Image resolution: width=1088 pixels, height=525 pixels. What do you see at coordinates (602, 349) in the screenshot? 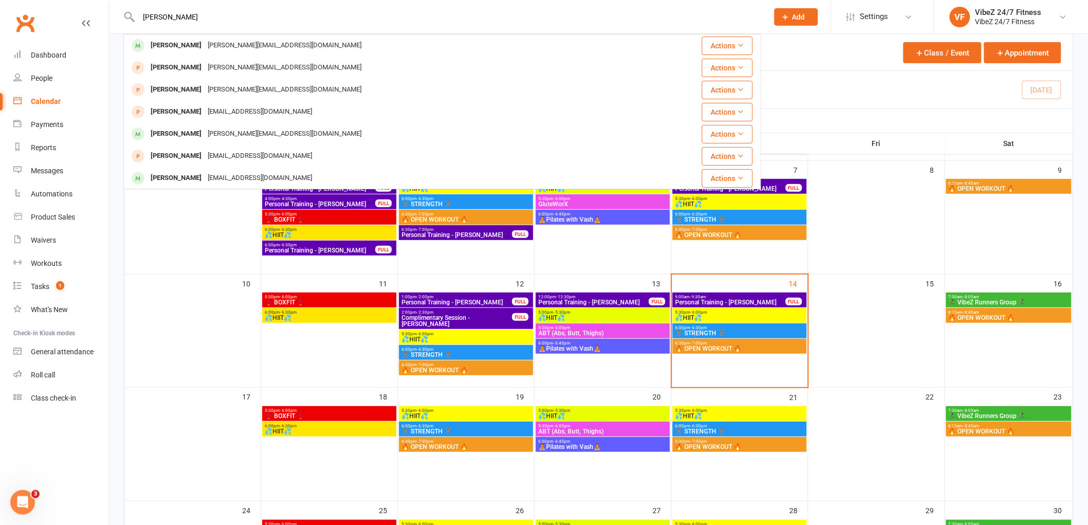
I see `span: 🧘Pilates with Vash🧘` at bounding box center [602, 349].